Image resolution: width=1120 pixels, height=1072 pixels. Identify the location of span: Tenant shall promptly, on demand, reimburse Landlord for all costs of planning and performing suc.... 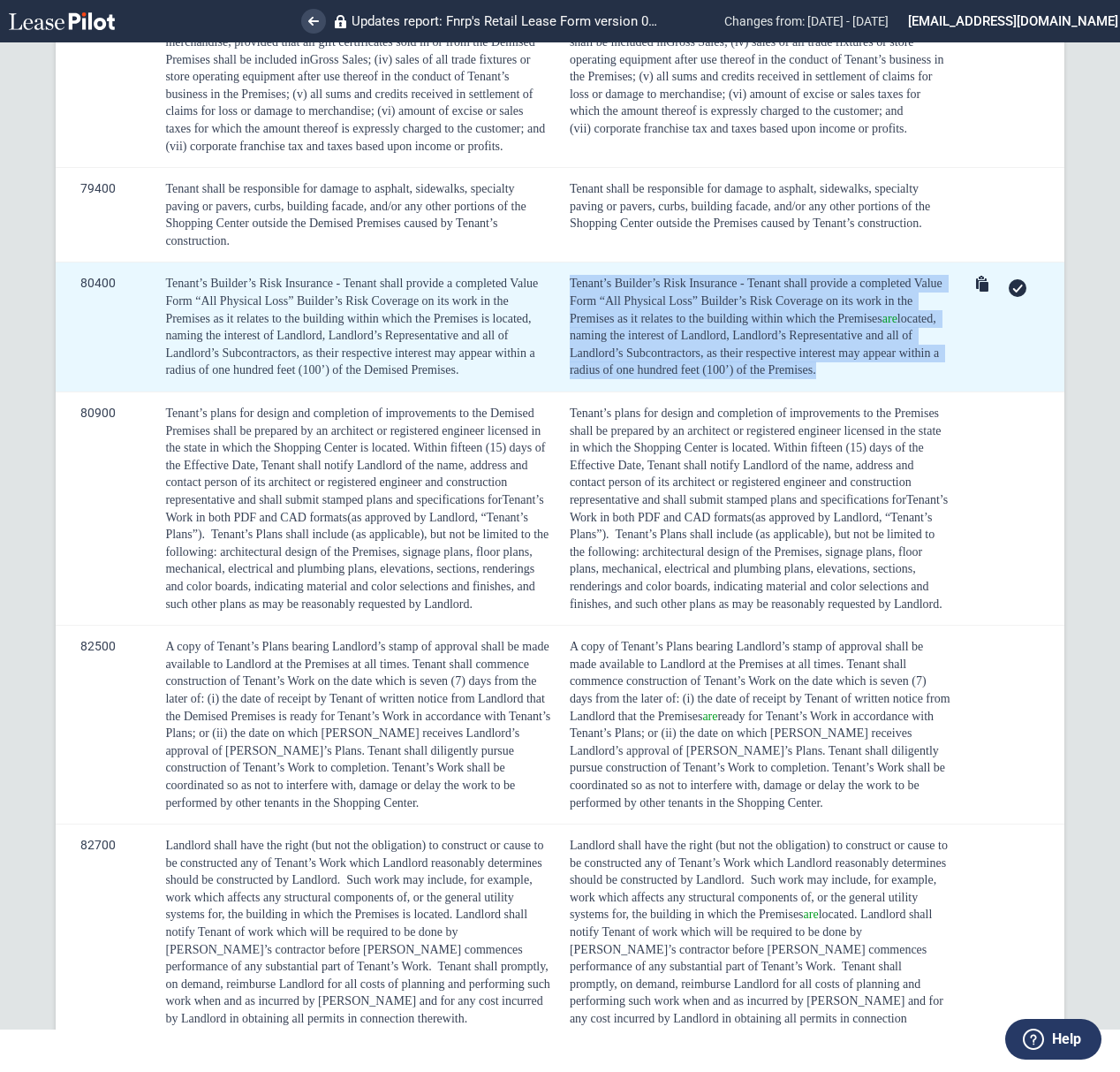
(758, 1000).